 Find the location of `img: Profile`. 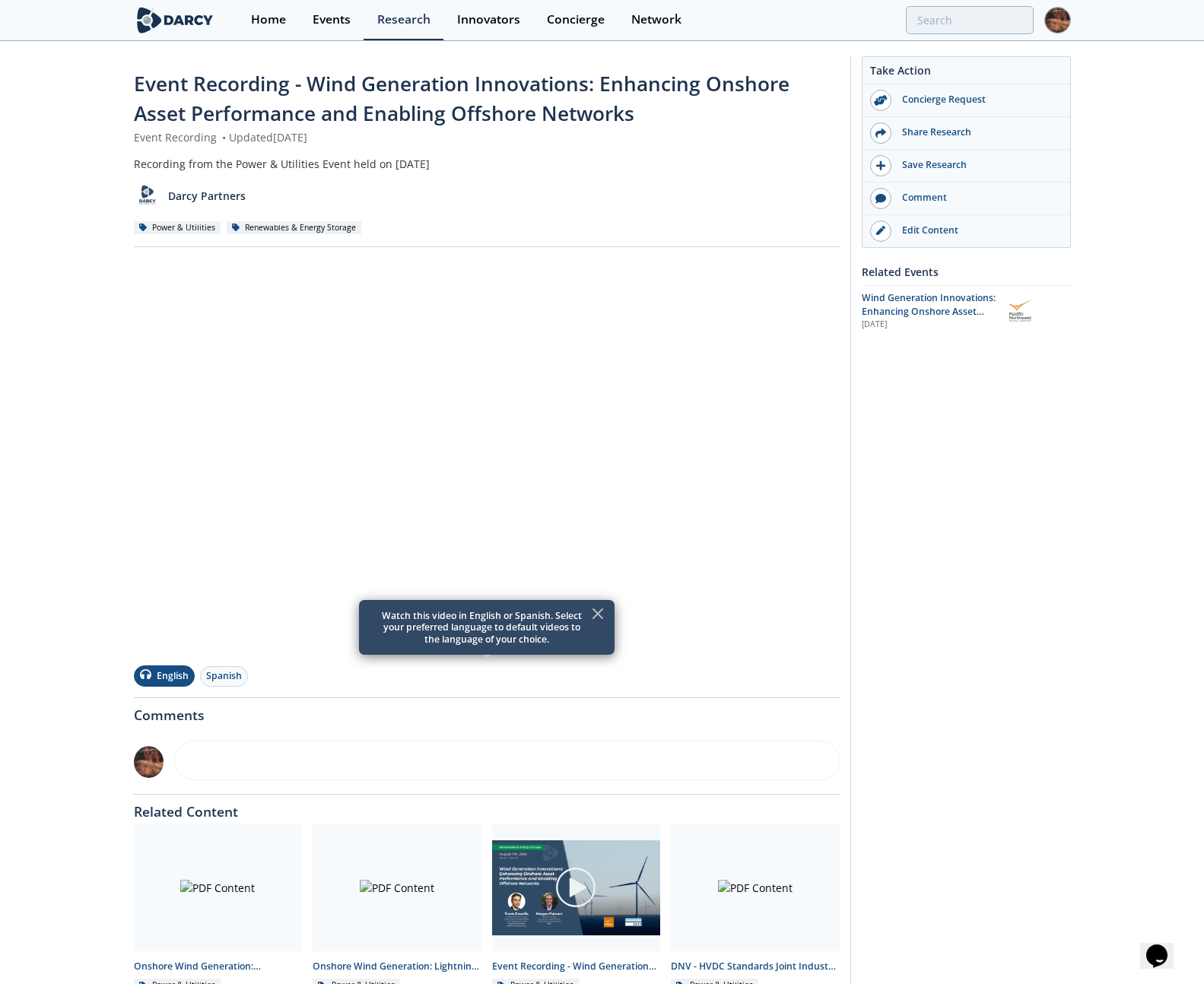

img: Profile is located at coordinates (1057, 20).